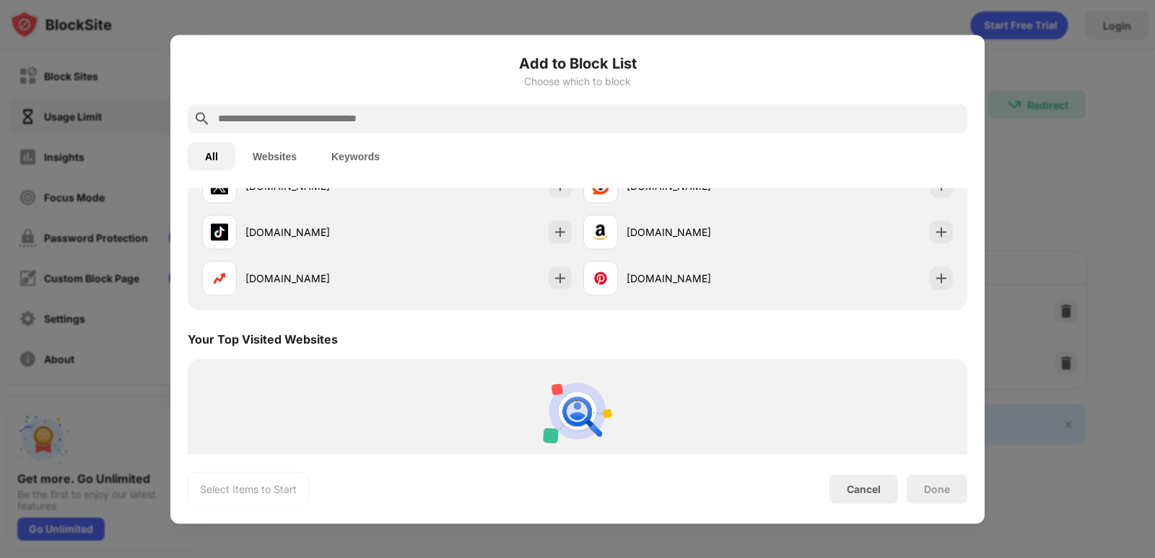 The image size is (1155, 558). What do you see at coordinates (248, 489) in the screenshot?
I see `div: Select Items to Start` at bounding box center [248, 489].